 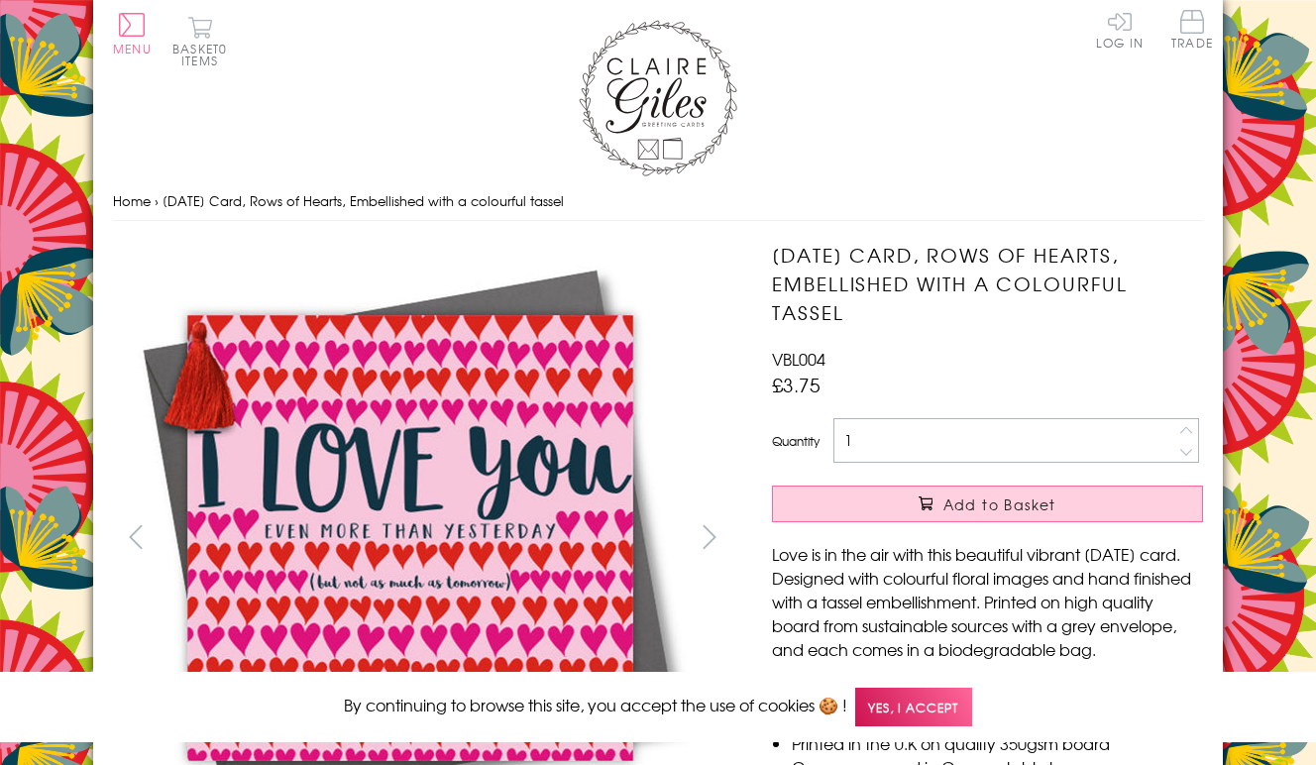 What do you see at coordinates (1192, 31) in the screenshot?
I see `a: Trade` at bounding box center [1192, 31].